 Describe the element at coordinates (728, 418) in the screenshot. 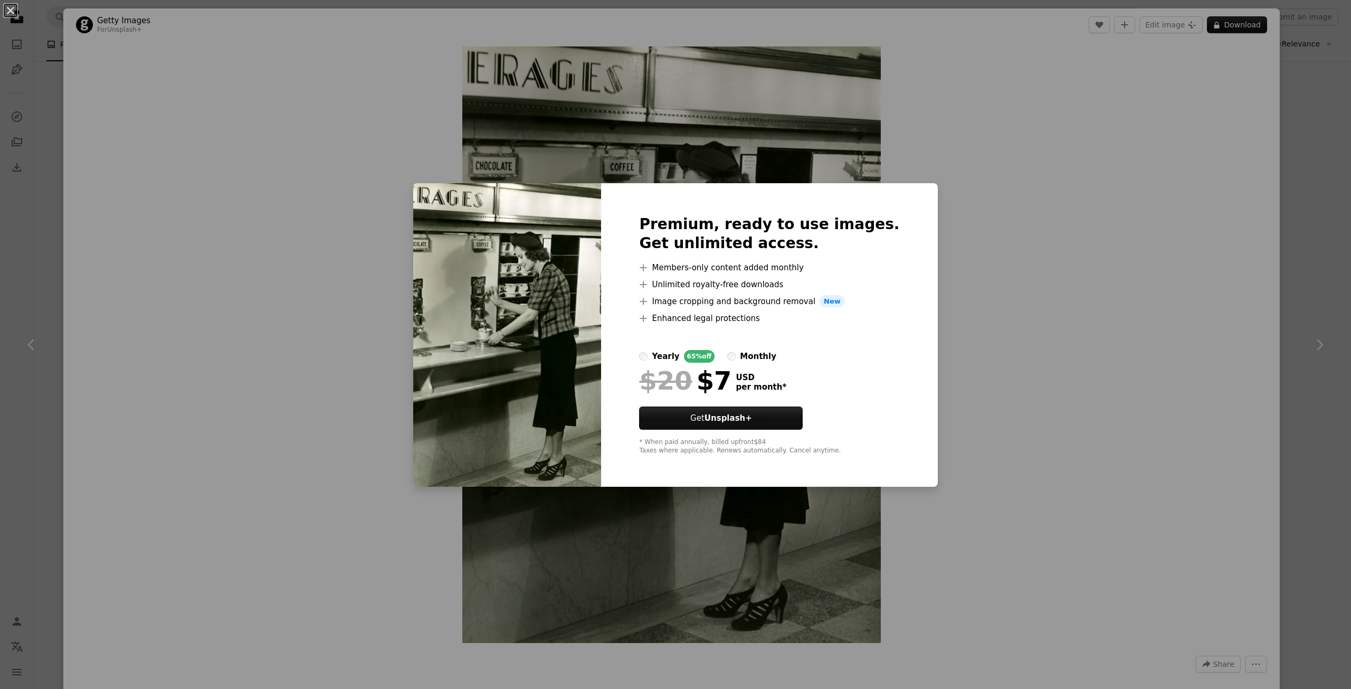

I see `strong: Unsplash+` at that location.